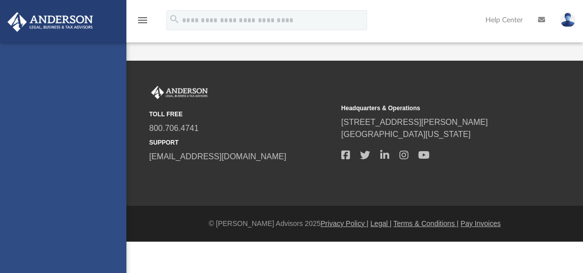 The width and height of the screenshot is (583, 273). I want to click on i: menu, so click(143, 20).